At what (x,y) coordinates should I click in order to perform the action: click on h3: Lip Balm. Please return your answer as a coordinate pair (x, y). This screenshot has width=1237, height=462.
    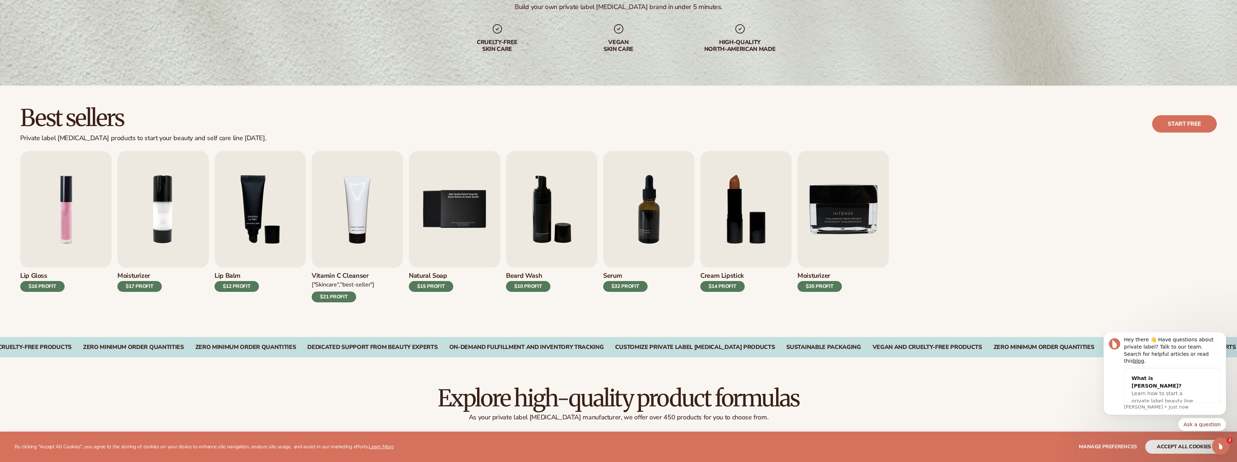
    Looking at the image, I should click on (237, 276).